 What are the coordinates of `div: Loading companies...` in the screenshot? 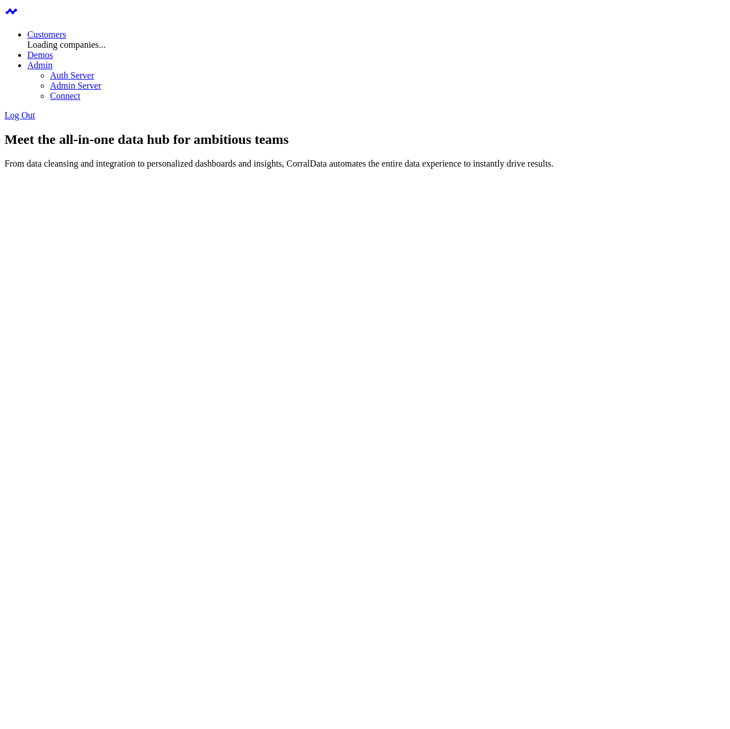 It's located at (376, 45).